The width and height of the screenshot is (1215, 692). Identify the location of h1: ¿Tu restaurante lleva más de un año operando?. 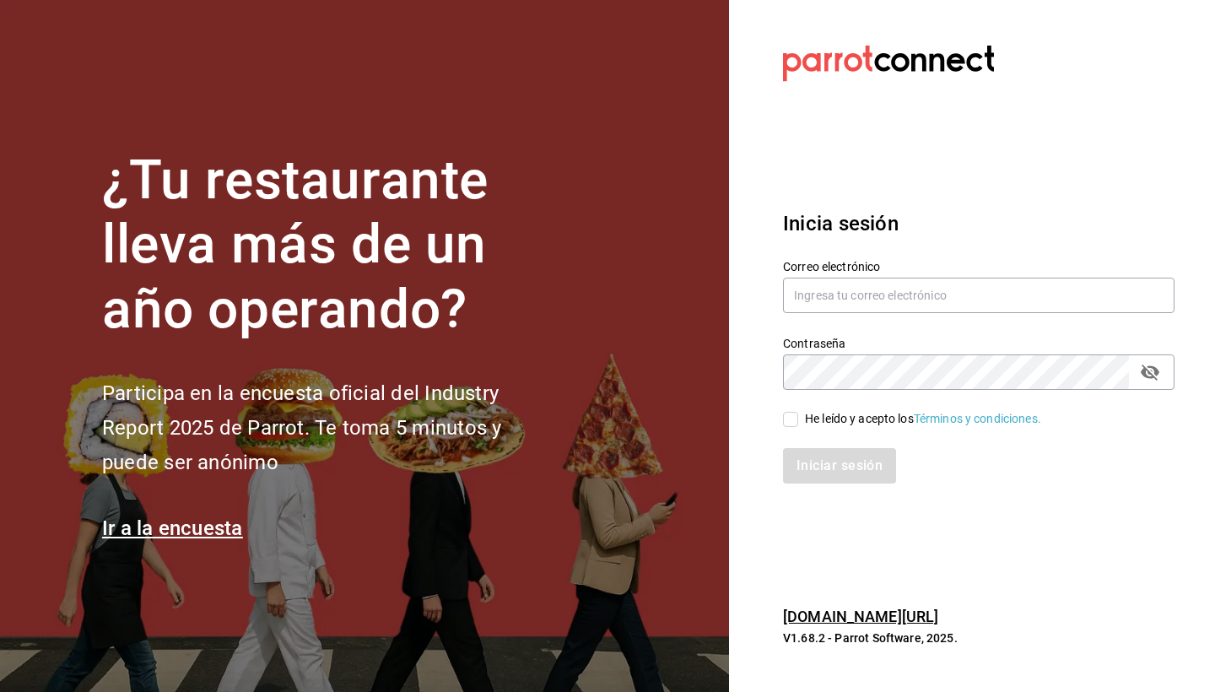
(330, 246).